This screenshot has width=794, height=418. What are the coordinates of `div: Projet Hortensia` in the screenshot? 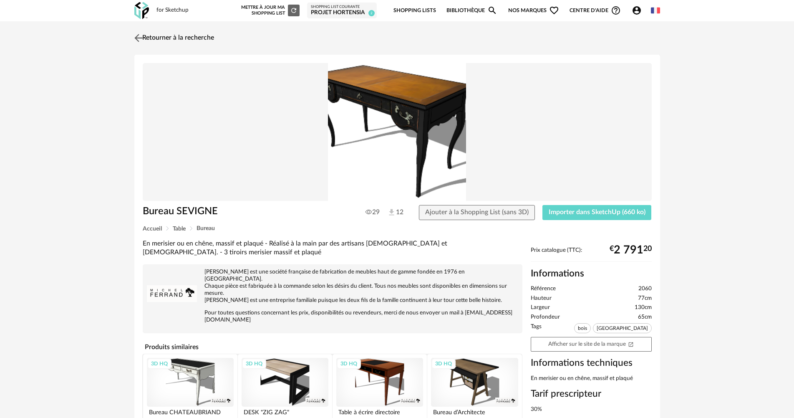 It's located at (342, 13).